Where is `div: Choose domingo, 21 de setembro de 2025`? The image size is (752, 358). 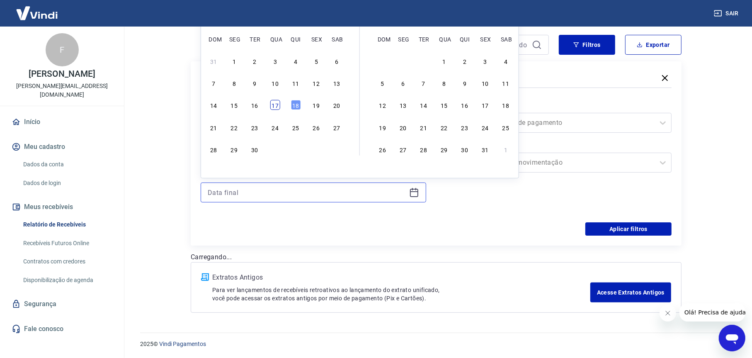
div: Choose domingo, 21 de setembro de 2025 is located at coordinates (213, 127).